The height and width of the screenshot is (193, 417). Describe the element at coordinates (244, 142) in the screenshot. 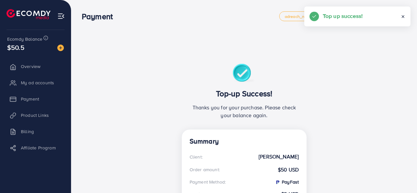

I see `h4: Summary` at that location.